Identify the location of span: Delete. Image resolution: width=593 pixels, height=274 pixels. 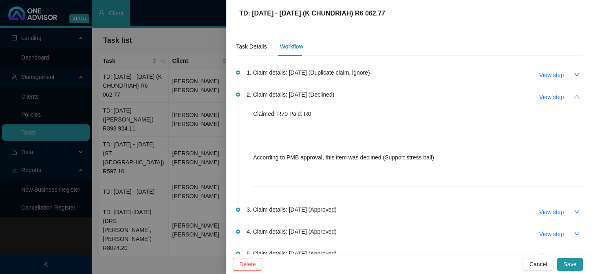
(247, 264).